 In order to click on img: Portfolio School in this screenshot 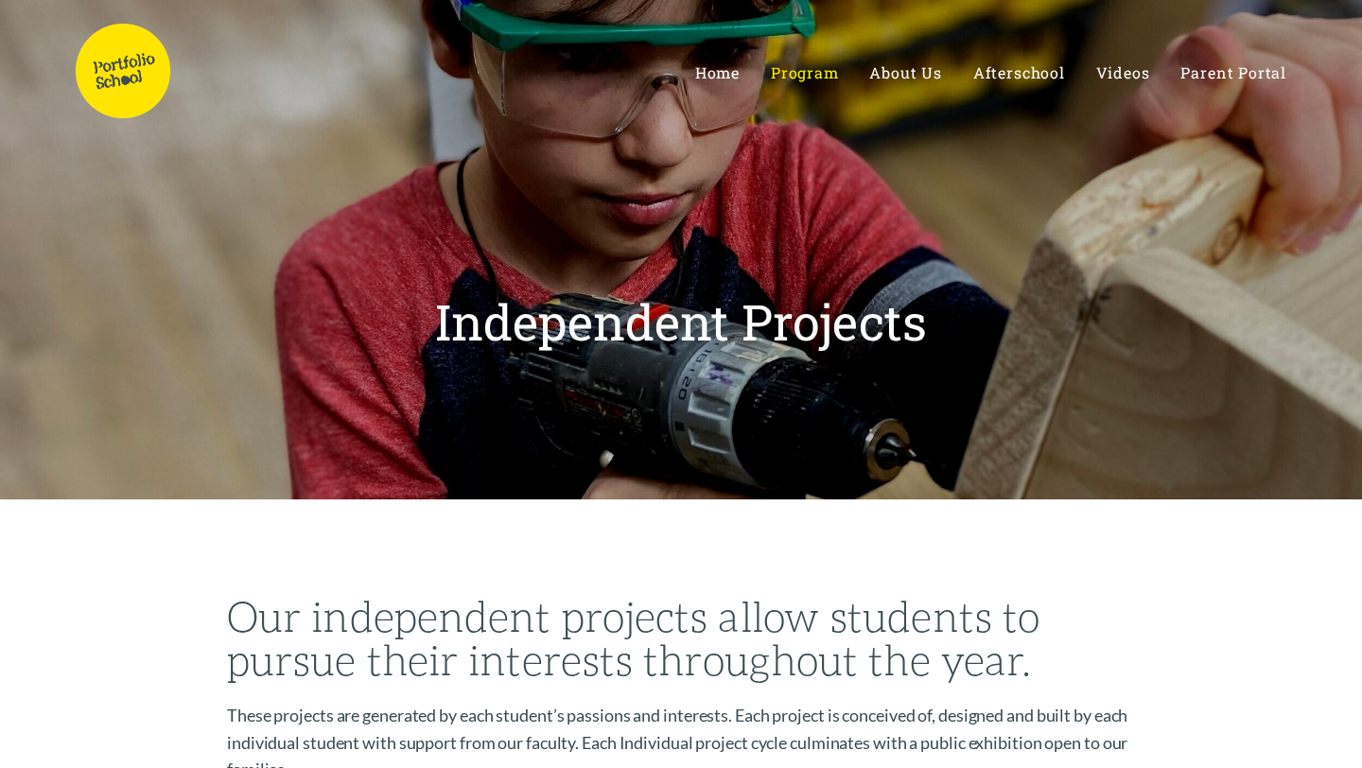, I will do `click(123, 71)`.